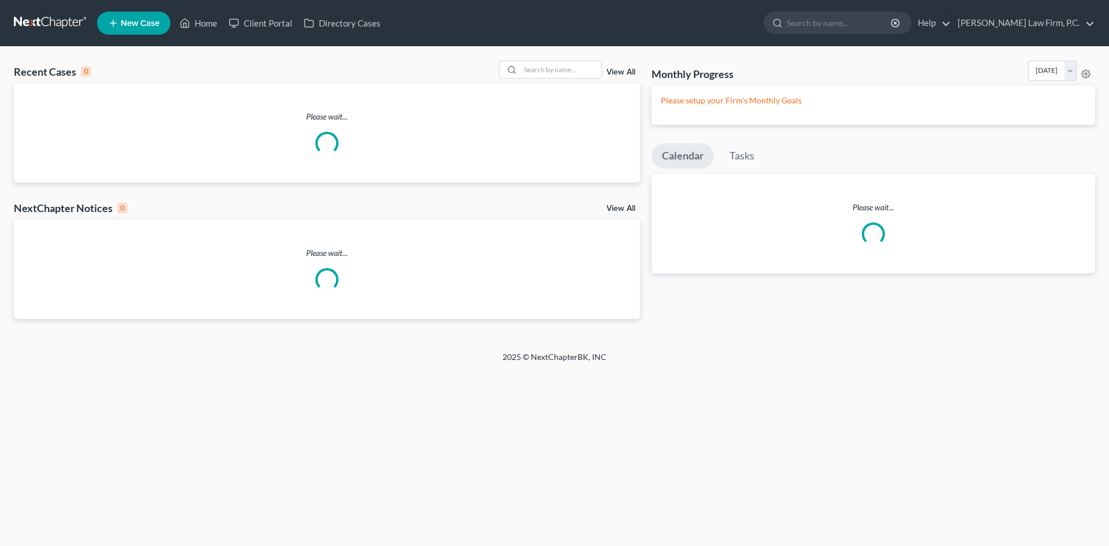 The image size is (1109, 546). Describe the element at coordinates (874, 101) in the screenshot. I see `p: Please setup your Firm's Monthly Goals` at that location.